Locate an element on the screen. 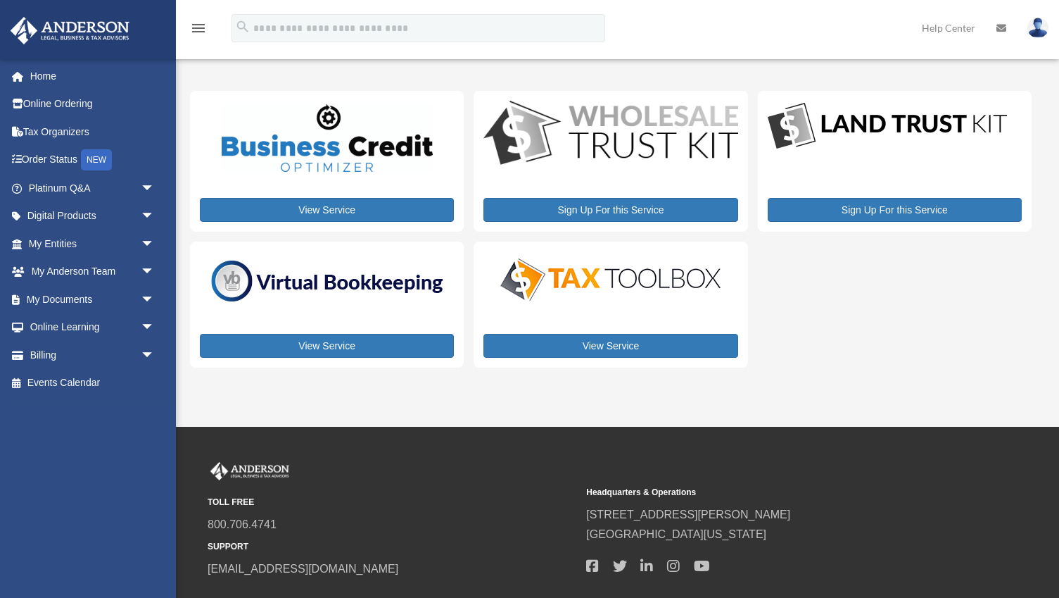 The height and width of the screenshot is (598, 1059). a: Online Ordering is located at coordinates (93, 104).